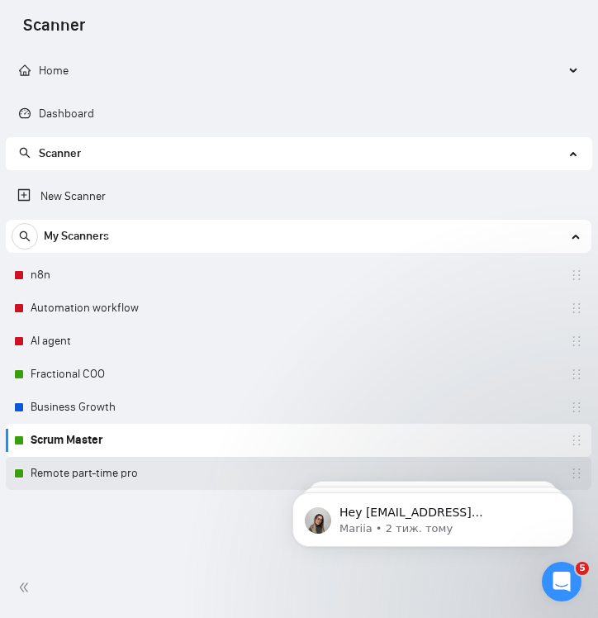  Describe the element at coordinates (109, 407) in the screenshot. I see `a: Business Growth` at that location.